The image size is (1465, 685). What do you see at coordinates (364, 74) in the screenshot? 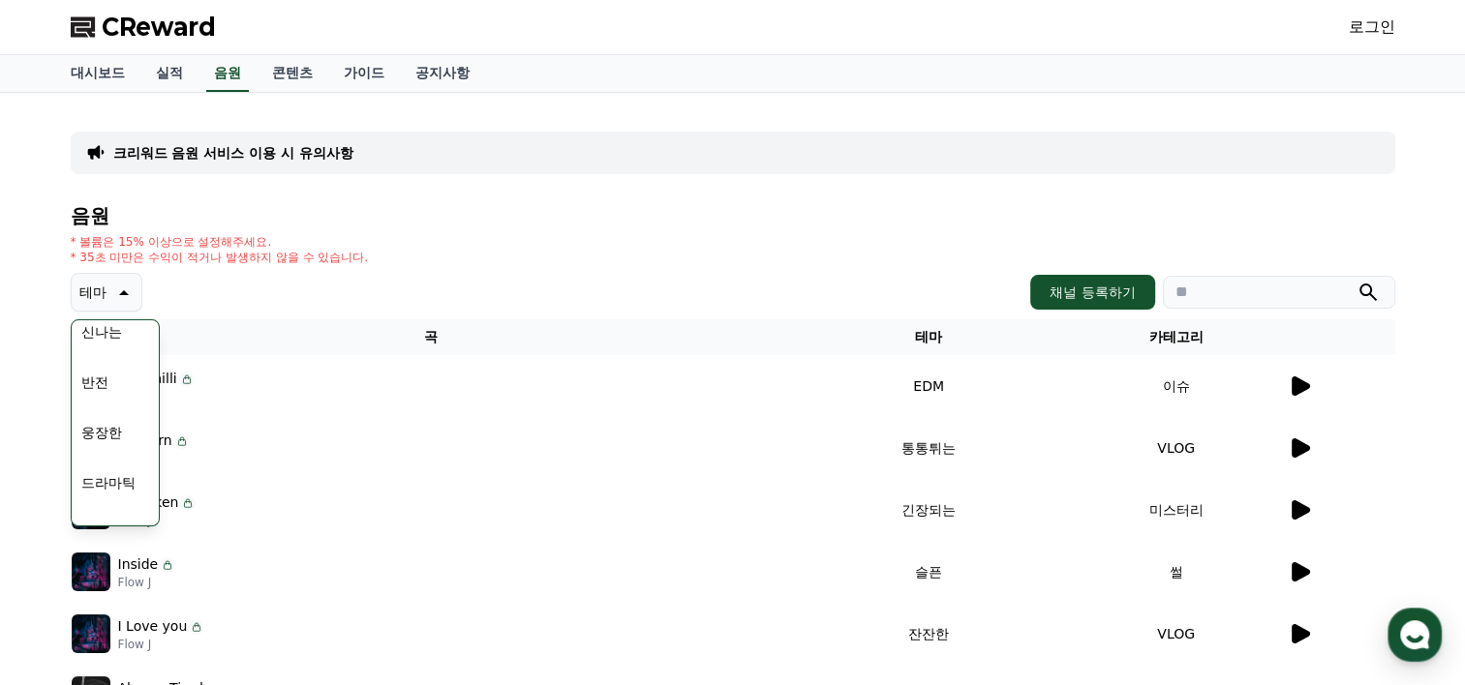
I see `a: 가이드` at bounding box center [364, 74].